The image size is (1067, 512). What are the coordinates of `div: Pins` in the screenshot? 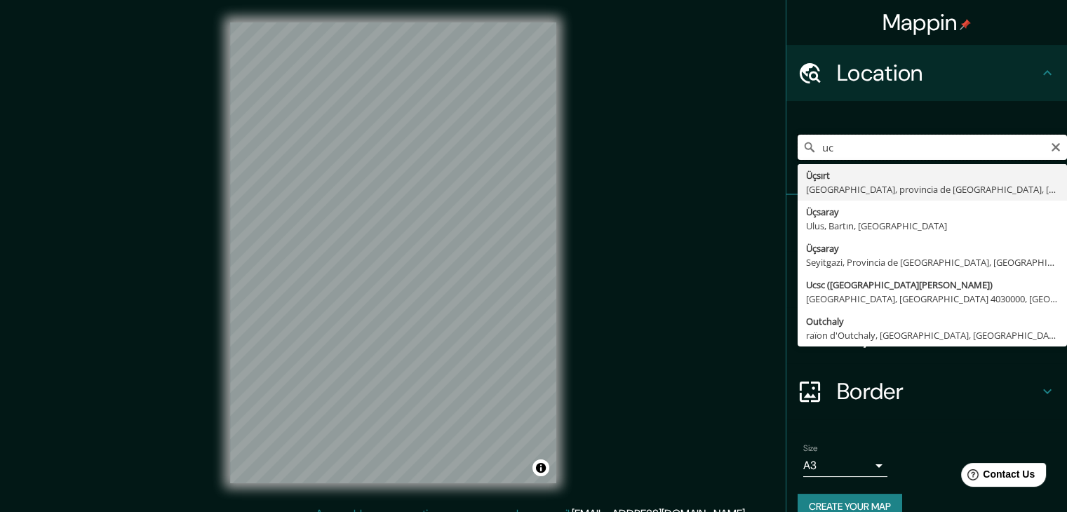 It's located at (926, 223).